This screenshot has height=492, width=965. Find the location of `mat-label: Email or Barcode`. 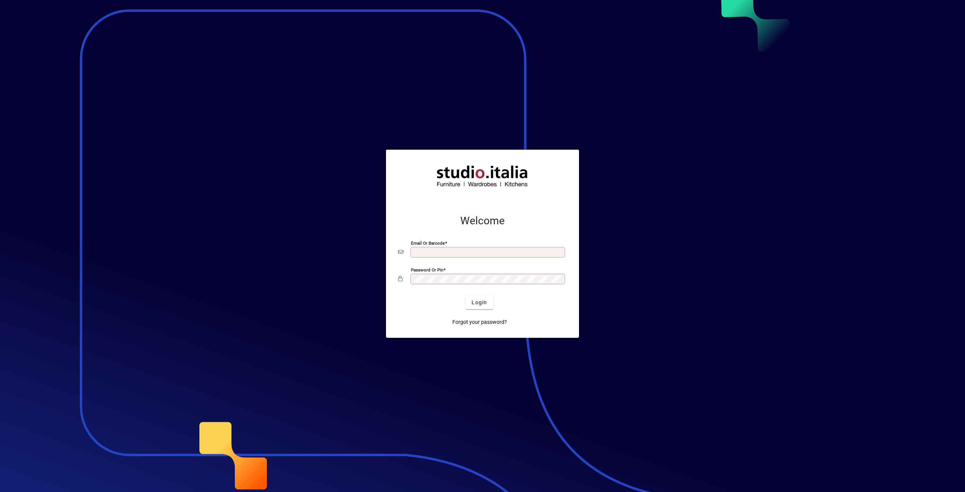

mat-label: Email or Barcode is located at coordinates (428, 243).